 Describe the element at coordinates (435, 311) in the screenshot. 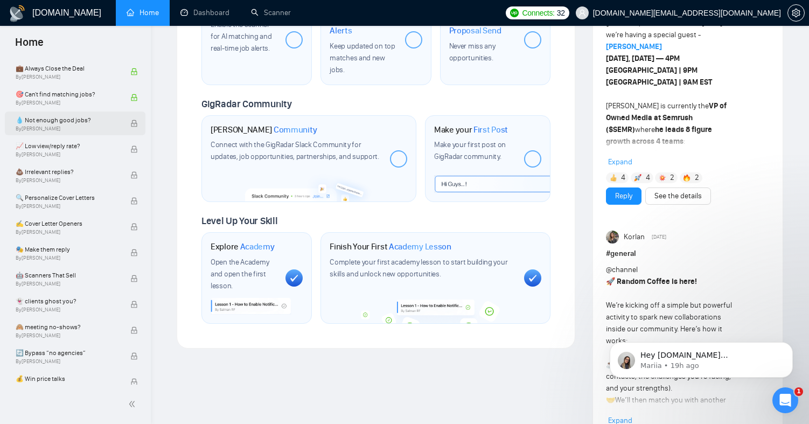

I see `img: academy-bg.png` at that location.